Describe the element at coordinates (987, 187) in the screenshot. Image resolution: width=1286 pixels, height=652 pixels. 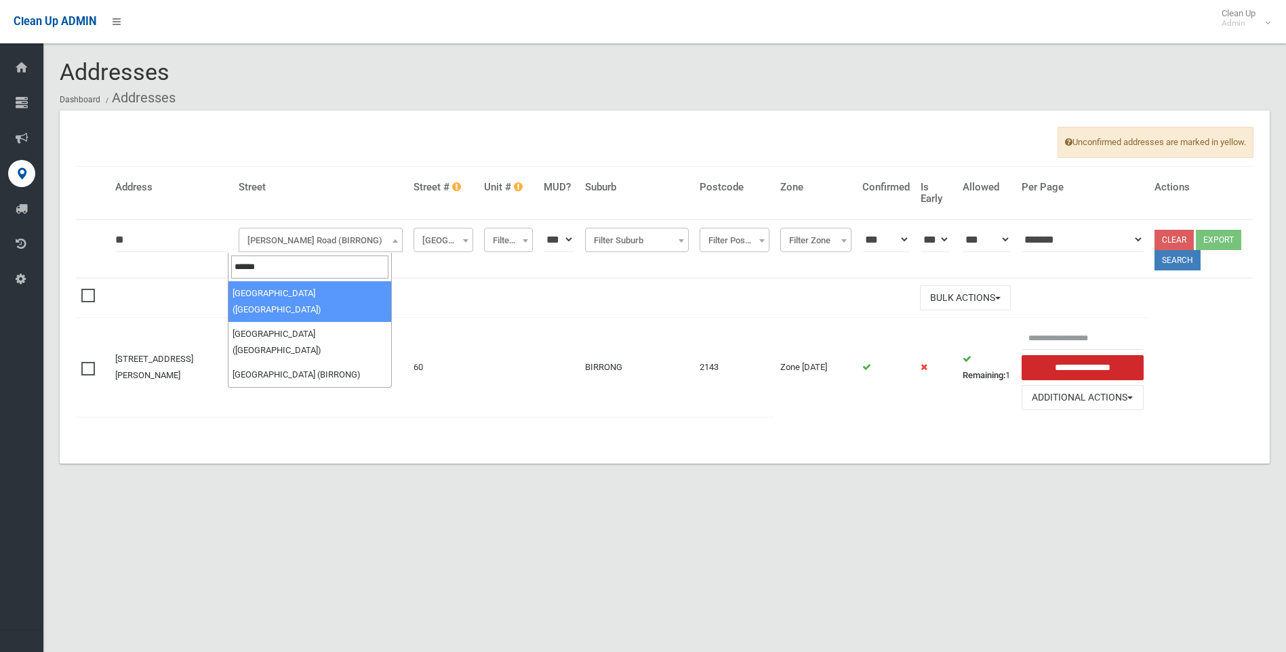
I see `h4: Allowed` at that location.